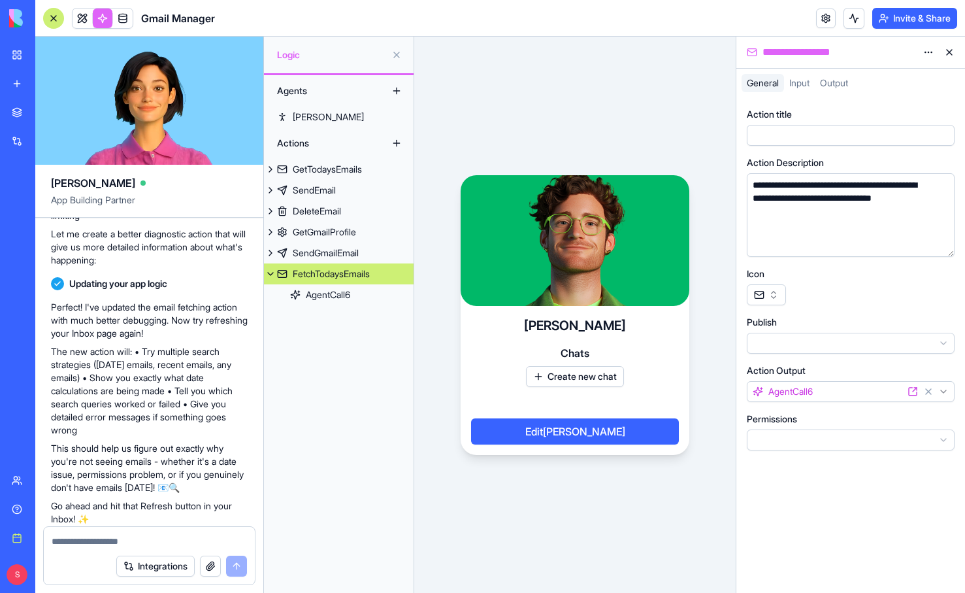 Image resolution: width=965 pixels, height=593 pixels. What do you see at coordinates (149, 320) in the screenshot?
I see `p: Perfect! I've updated the email fetching action with much better debugging. Now try refreshing yo...` at bounding box center [149, 320].